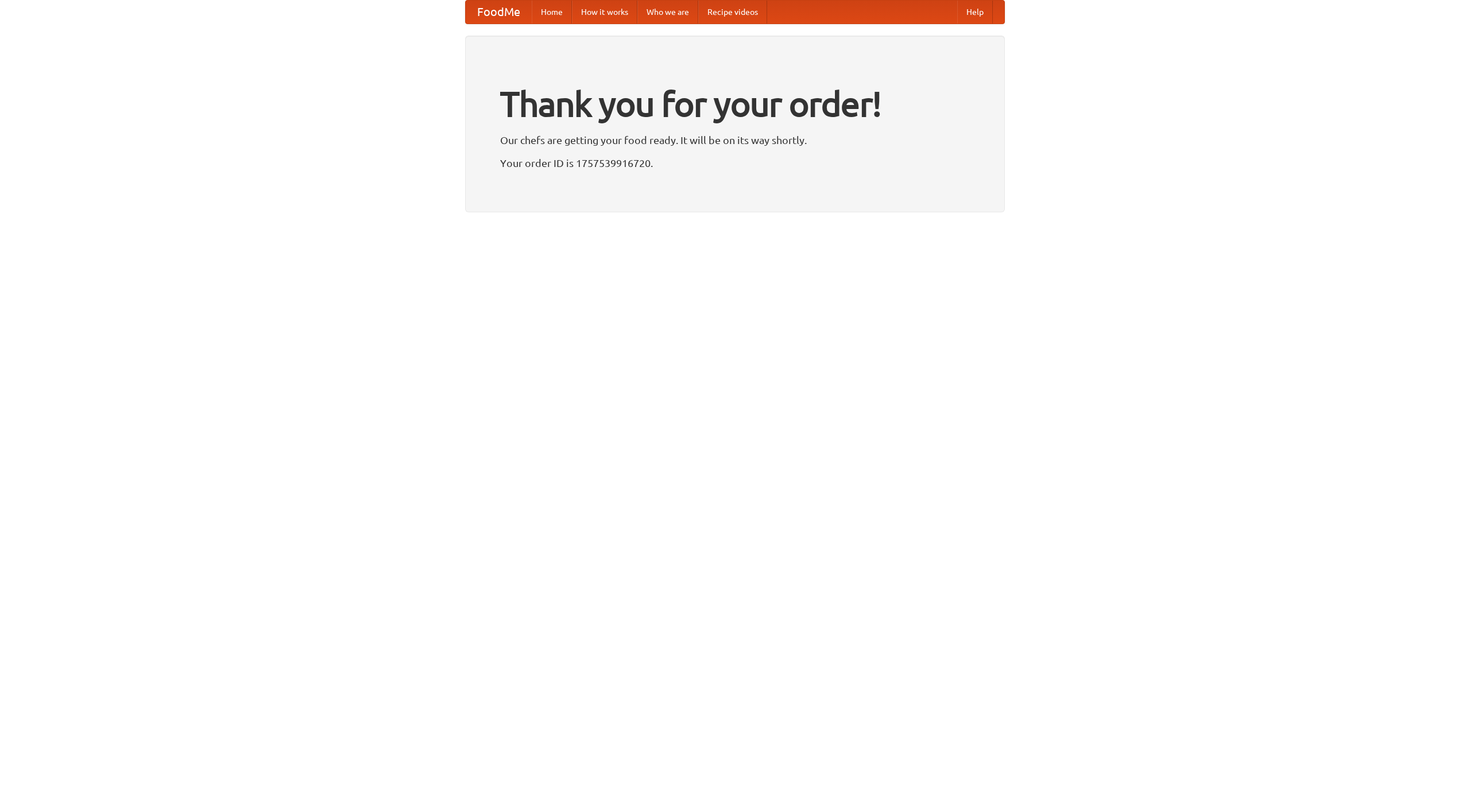 The image size is (1470, 812). I want to click on a: Recipe videos, so click(733, 12).